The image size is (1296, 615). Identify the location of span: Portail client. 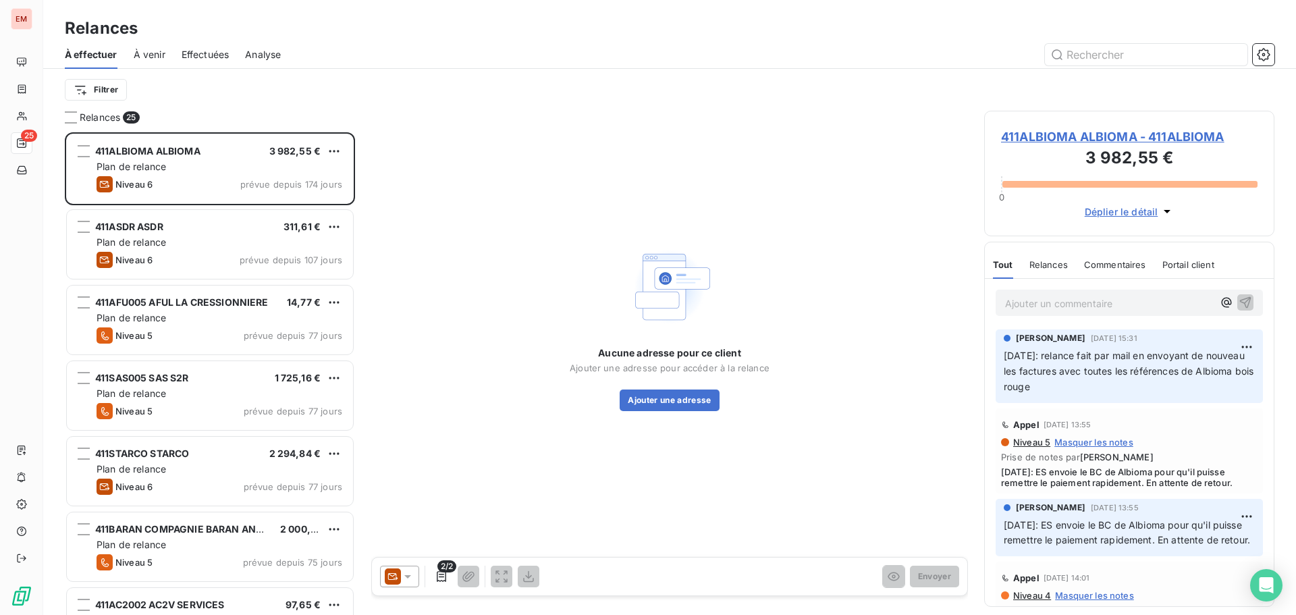
(1188, 265).